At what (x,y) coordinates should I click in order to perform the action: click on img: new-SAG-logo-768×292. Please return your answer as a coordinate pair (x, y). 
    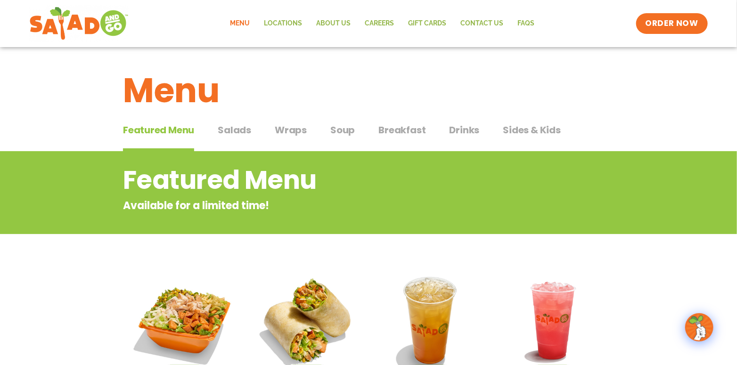
    Looking at the image, I should click on (79, 24).